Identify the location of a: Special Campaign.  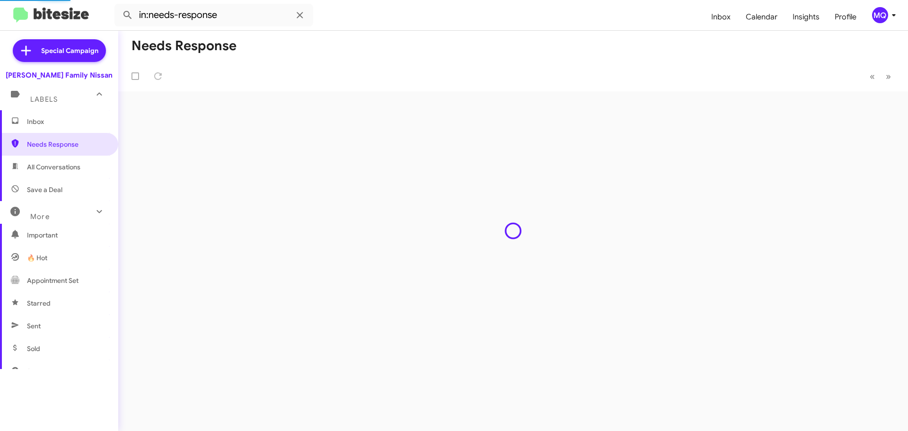
(59, 51).